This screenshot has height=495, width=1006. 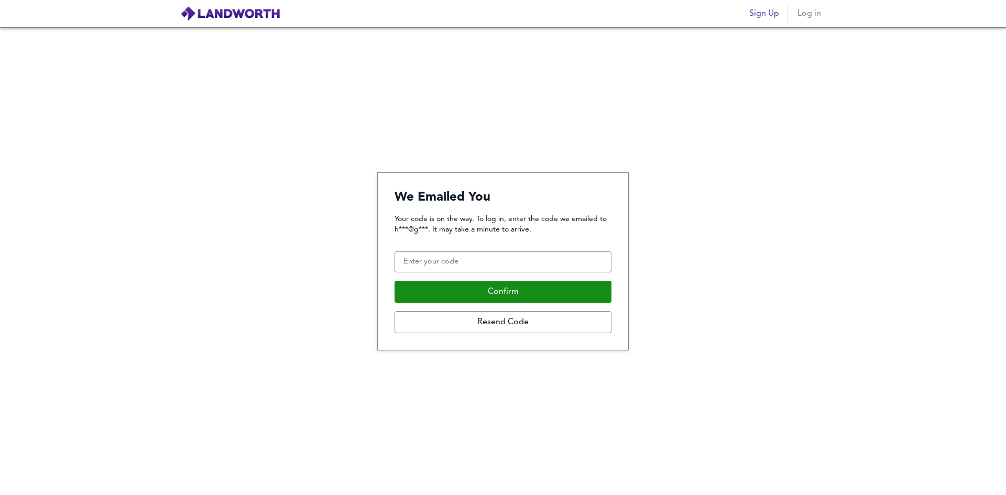 I want to click on button: Resend Code, so click(x=503, y=322).